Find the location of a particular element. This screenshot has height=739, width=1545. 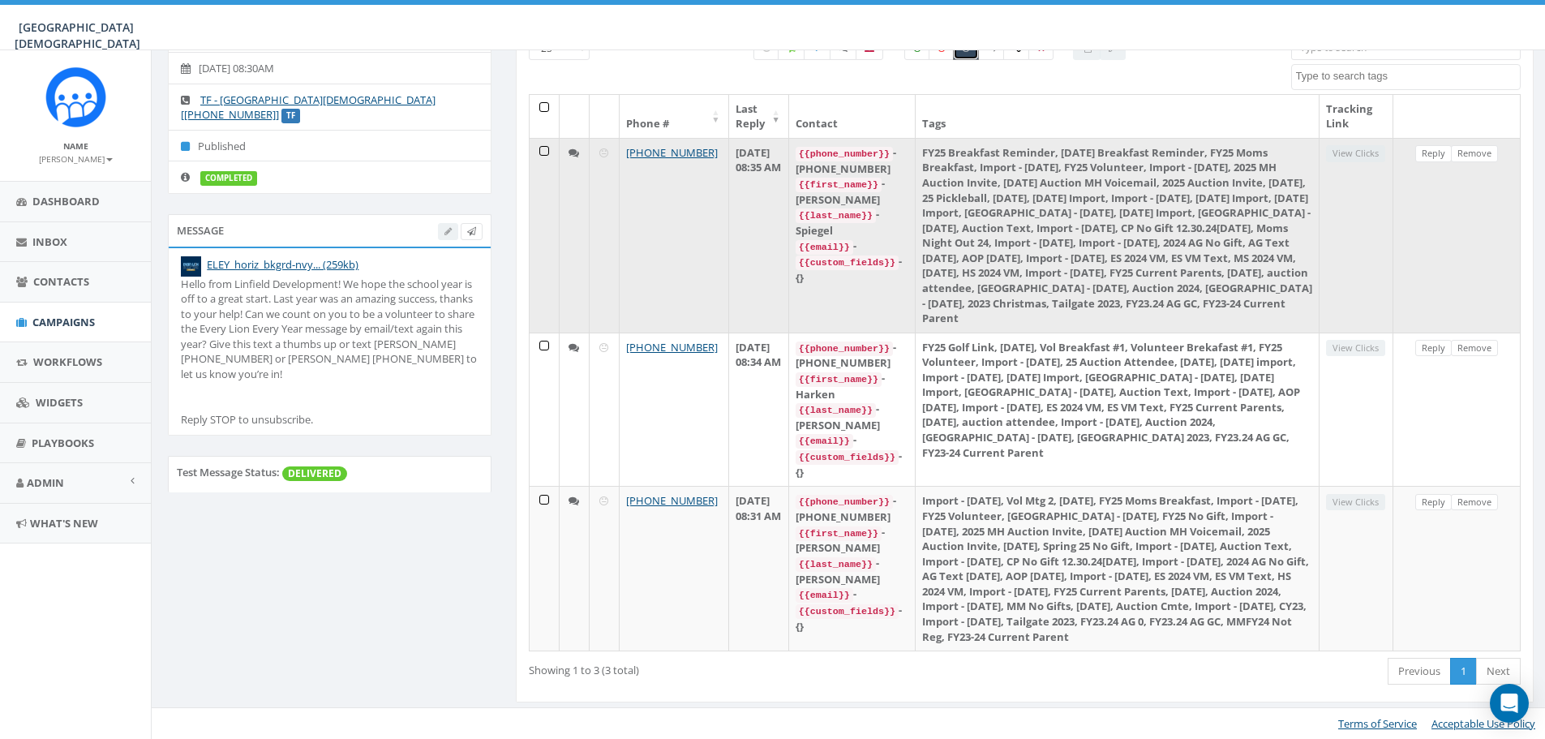

th: Last Reply: activate to sort column ascending is located at coordinates (759, 116).